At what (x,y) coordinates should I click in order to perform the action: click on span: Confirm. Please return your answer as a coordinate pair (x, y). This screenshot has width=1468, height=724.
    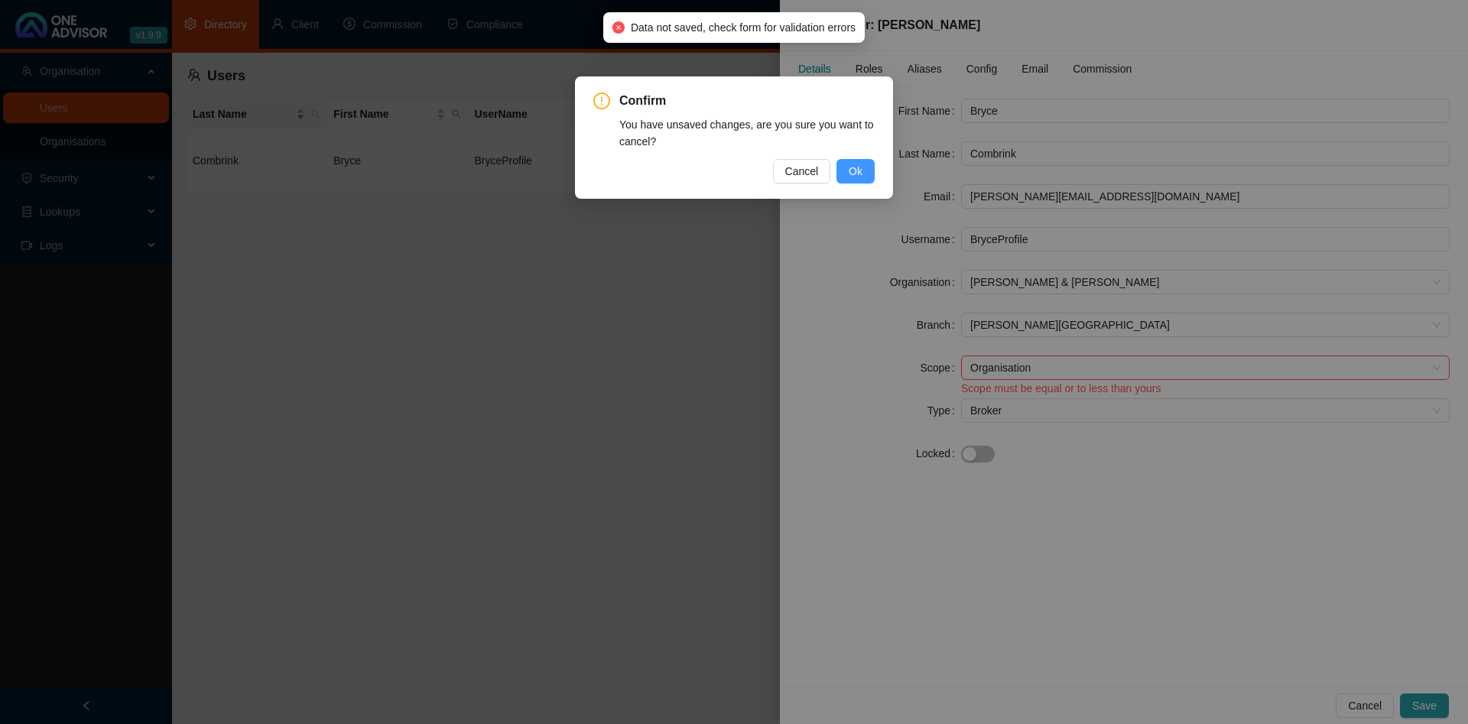
    Looking at the image, I should click on (747, 101).